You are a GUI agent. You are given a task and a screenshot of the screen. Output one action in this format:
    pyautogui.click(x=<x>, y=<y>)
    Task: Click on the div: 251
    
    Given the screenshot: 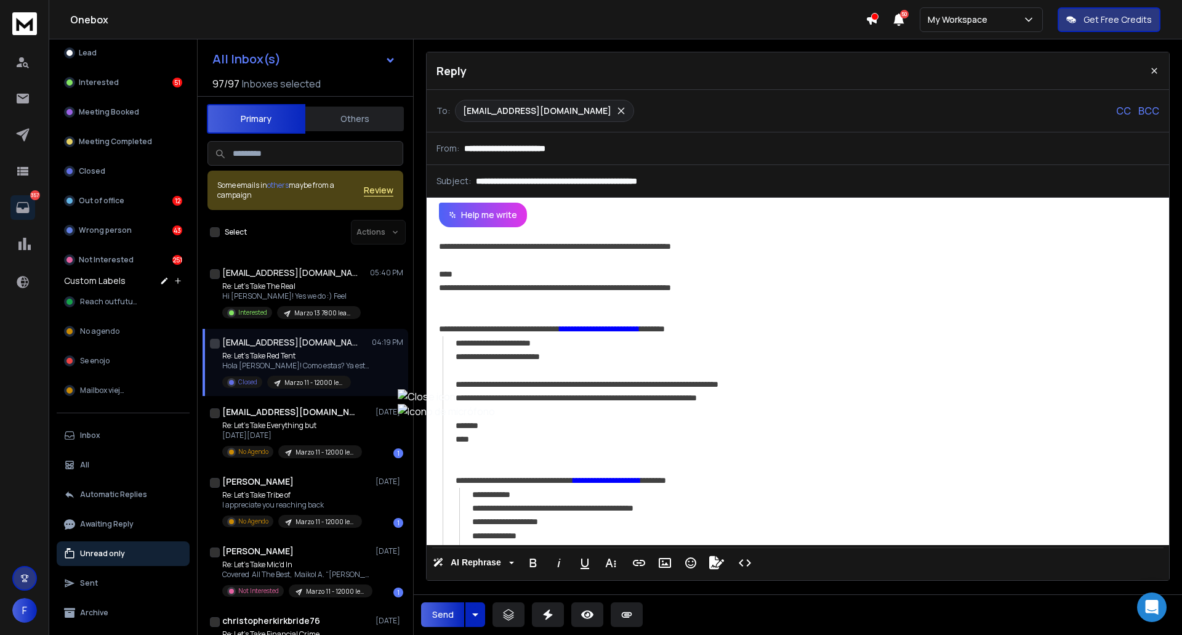 What is the action you would take?
    pyautogui.click(x=177, y=260)
    